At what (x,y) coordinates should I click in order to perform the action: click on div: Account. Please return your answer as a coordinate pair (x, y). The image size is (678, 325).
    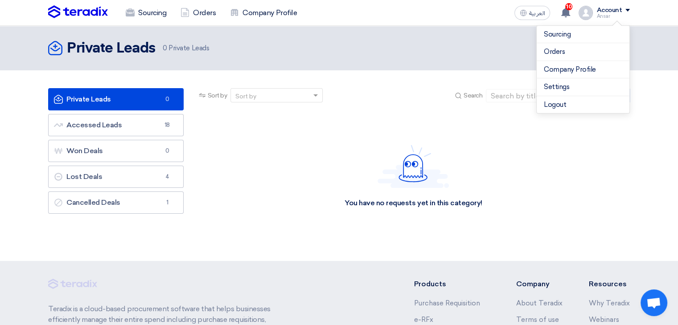
    Looking at the image, I should click on (609, 10).